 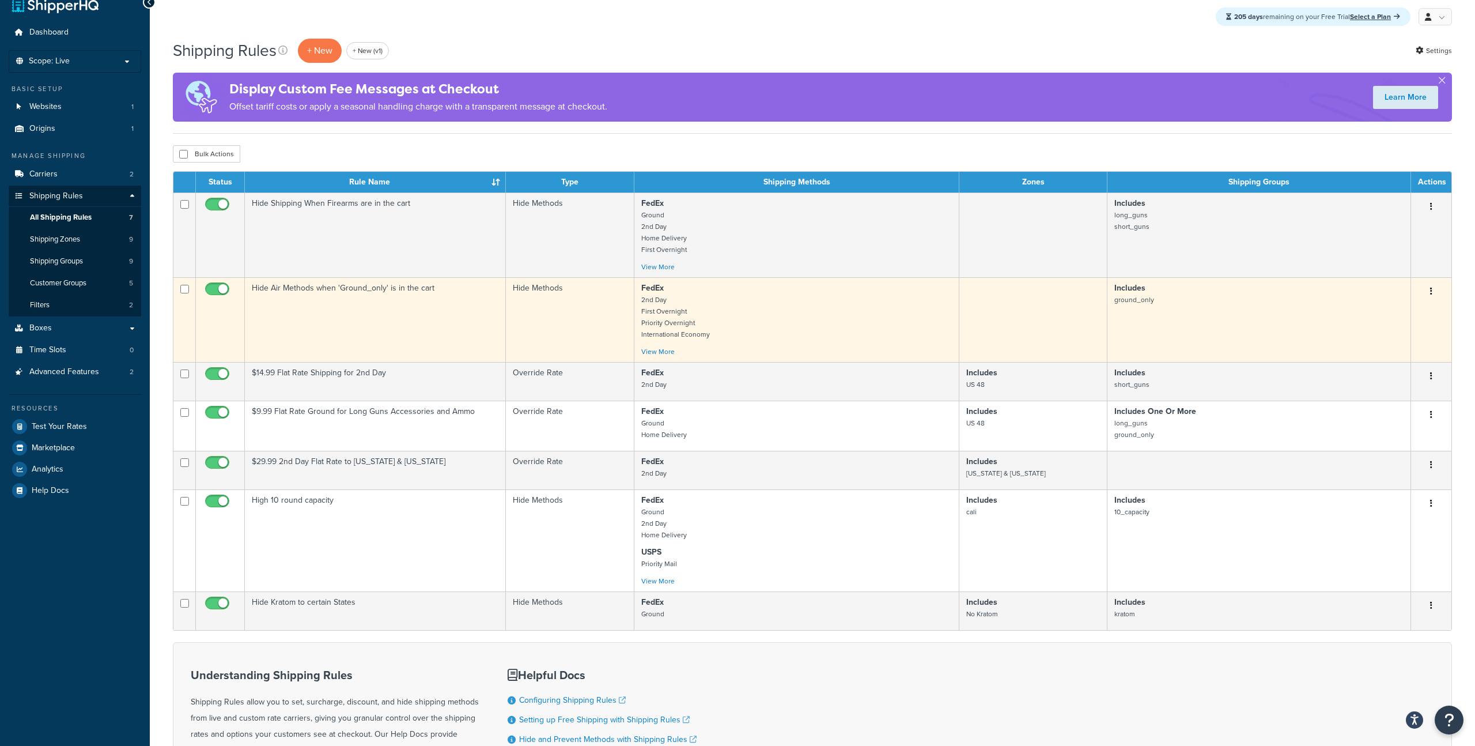 I want to click on small: Ground 2nd Day Home Delivery First Overnight, so click(x=664, y=232).